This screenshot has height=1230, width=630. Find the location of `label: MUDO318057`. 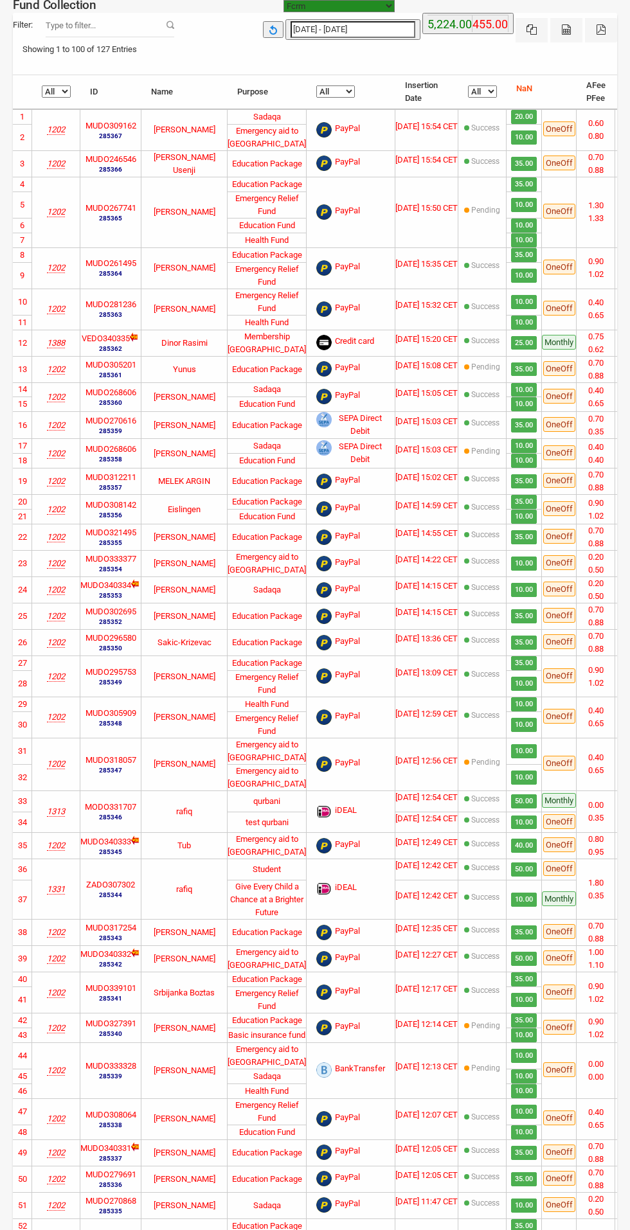

label: MUDO318057 is located at coordinates (111, 760).